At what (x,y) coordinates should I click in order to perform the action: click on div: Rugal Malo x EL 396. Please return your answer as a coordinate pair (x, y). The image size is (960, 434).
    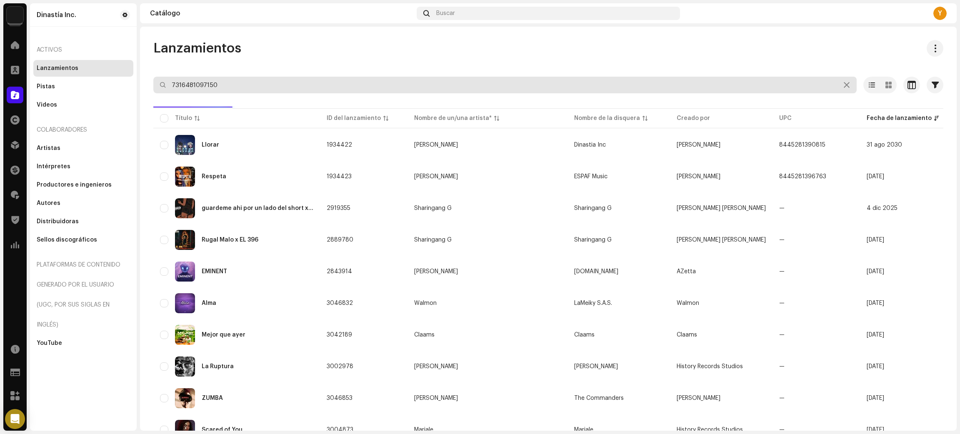
    Looking at the image, I should click on (230, 240).